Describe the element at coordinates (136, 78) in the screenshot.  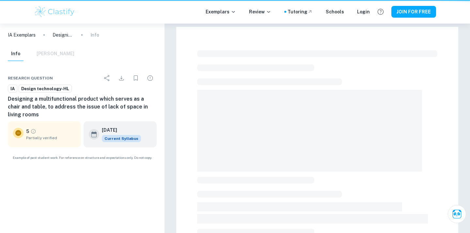
I see `div: Bookmark` at that location.